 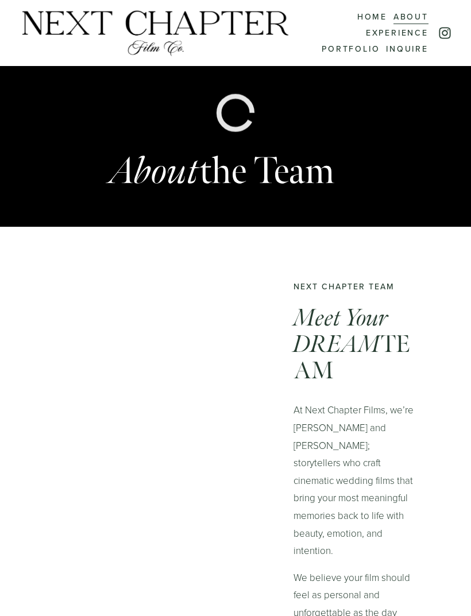 What do you see at coordinates (407, 49) in the screenshot?
I see `a: Inquire` at bounding box center [407, 49].